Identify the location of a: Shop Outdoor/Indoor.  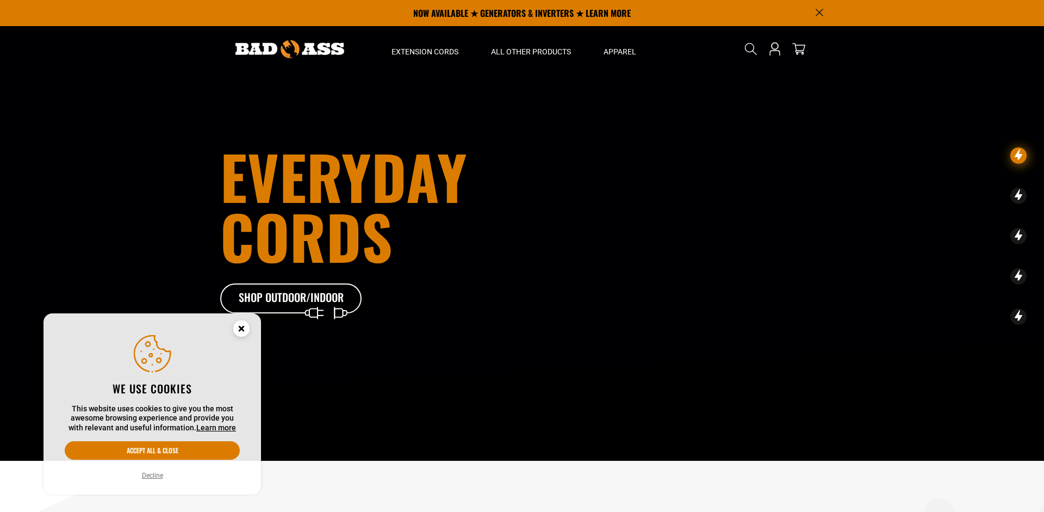
(291, 299).